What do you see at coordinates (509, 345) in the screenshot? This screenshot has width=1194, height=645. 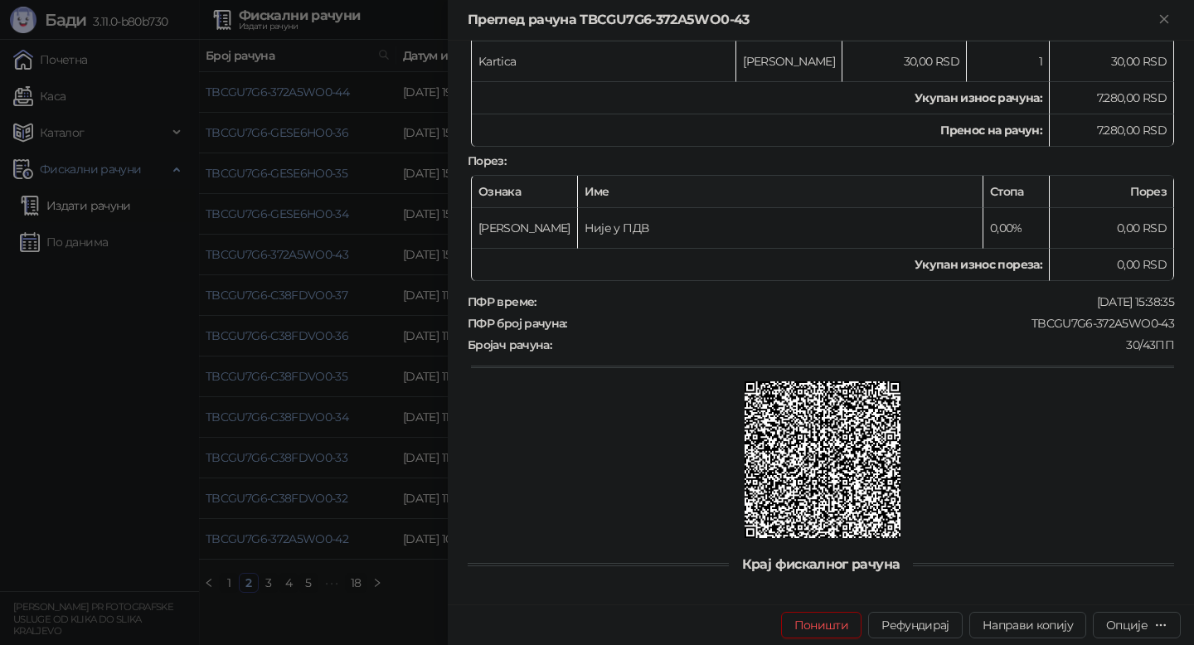 I see `strong: Бројач рачуна :` at bounding box center [509, 345].